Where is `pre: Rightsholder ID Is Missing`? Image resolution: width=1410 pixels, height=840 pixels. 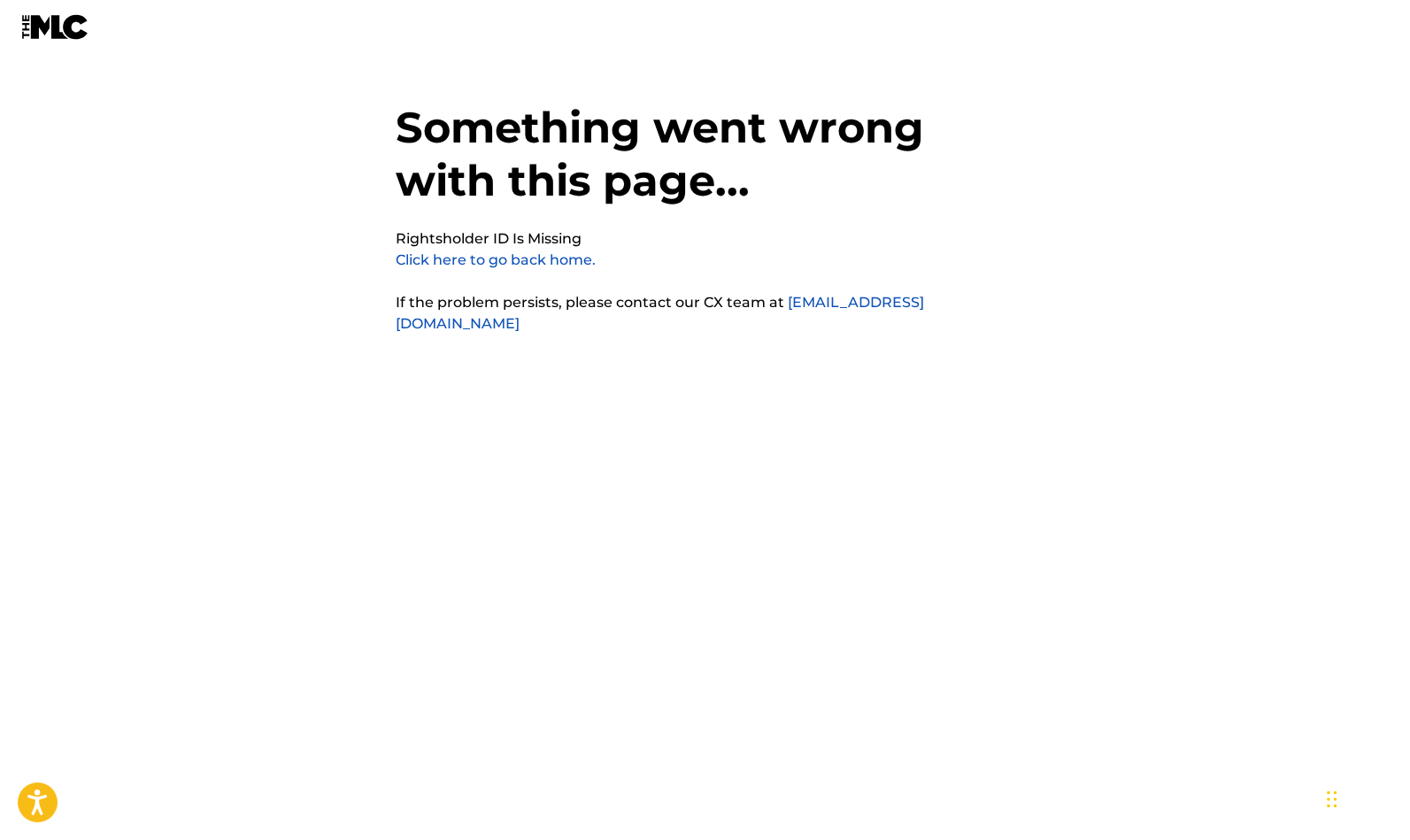 pre: Rightsholder ID Is Missing is located at coordinates (488, 239).